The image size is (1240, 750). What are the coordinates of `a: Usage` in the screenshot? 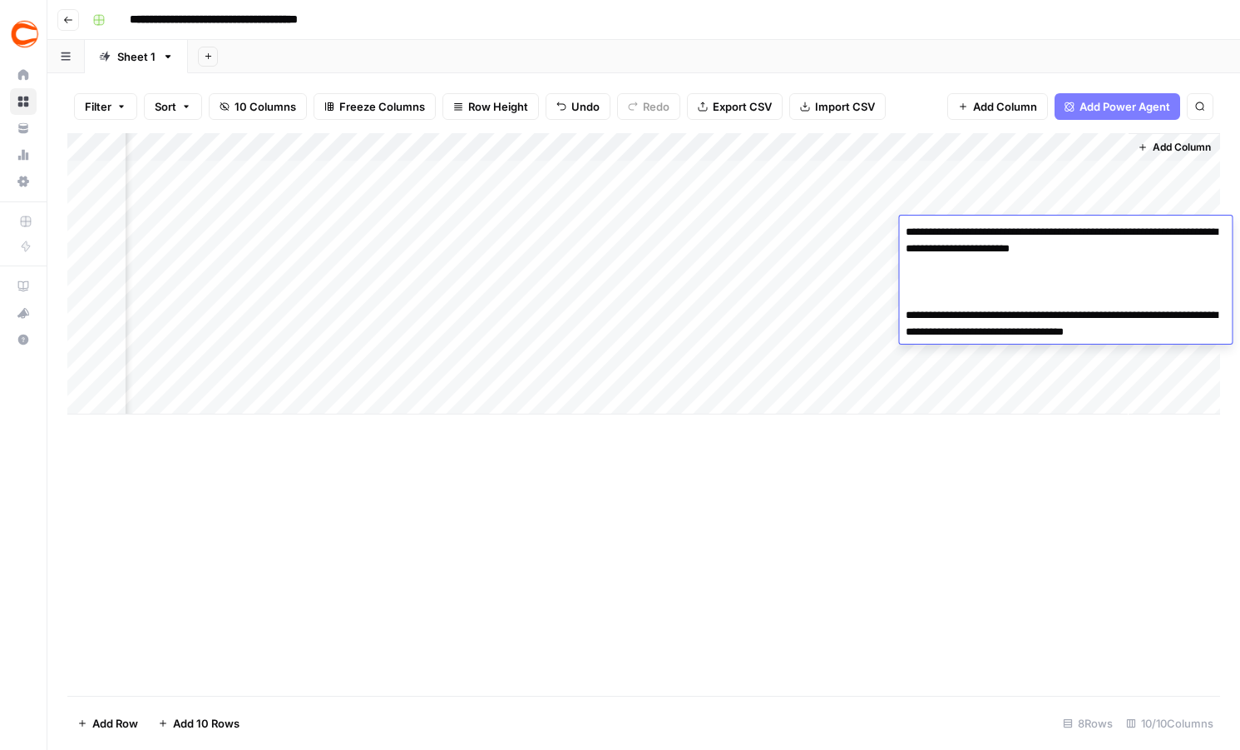 It's located at (23, 155).